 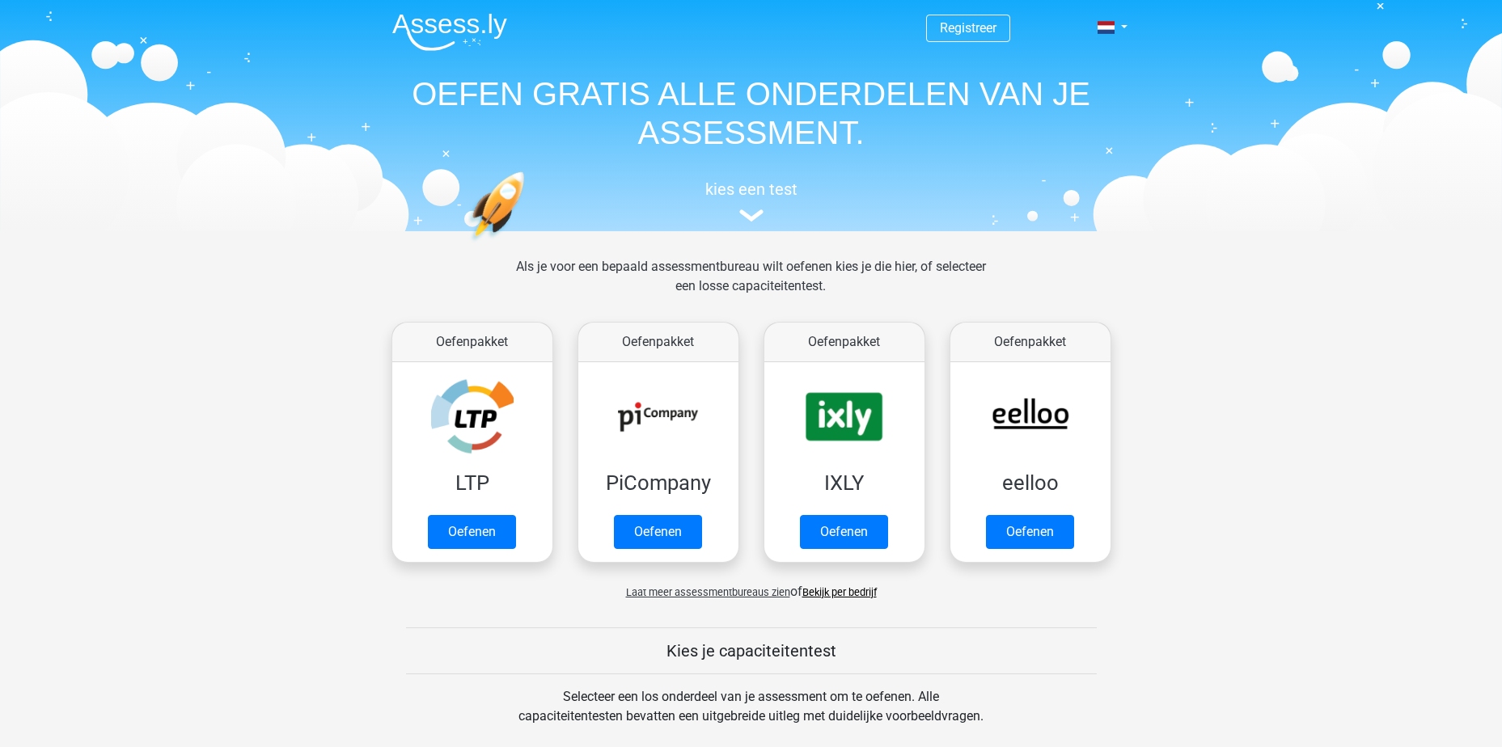 I want to click on img: Assessly, so click(x=450, y=32).